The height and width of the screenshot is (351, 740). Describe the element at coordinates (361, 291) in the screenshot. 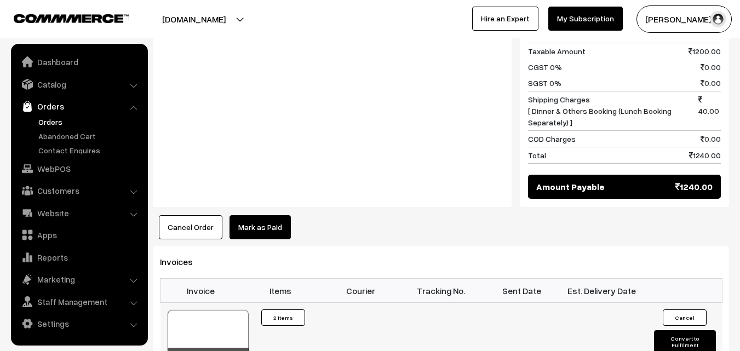

I see `th: Courier` at that location.